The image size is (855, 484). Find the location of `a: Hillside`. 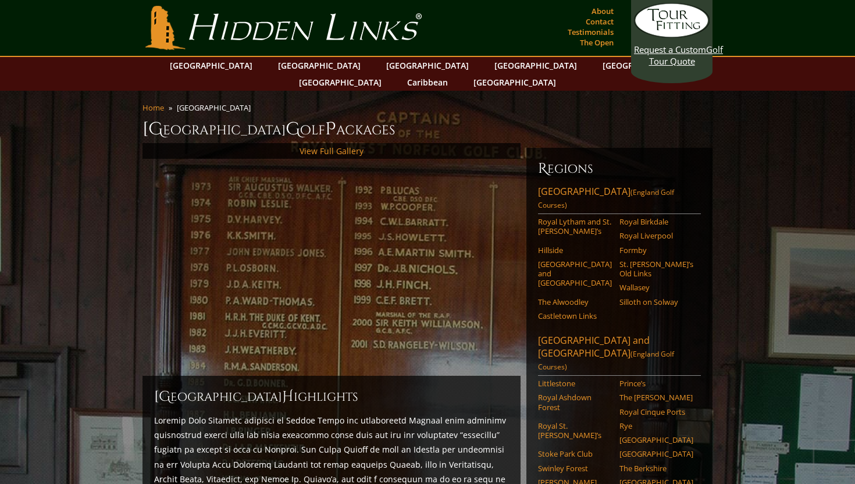

a: Hillside is located at coordinates (574, 250).